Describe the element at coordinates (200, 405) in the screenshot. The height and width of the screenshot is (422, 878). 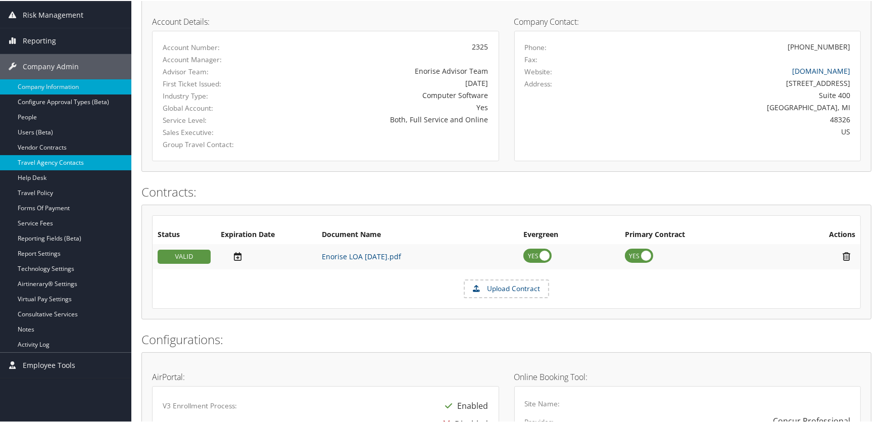
I see `label: V3 Enrollment Process:` at that location.